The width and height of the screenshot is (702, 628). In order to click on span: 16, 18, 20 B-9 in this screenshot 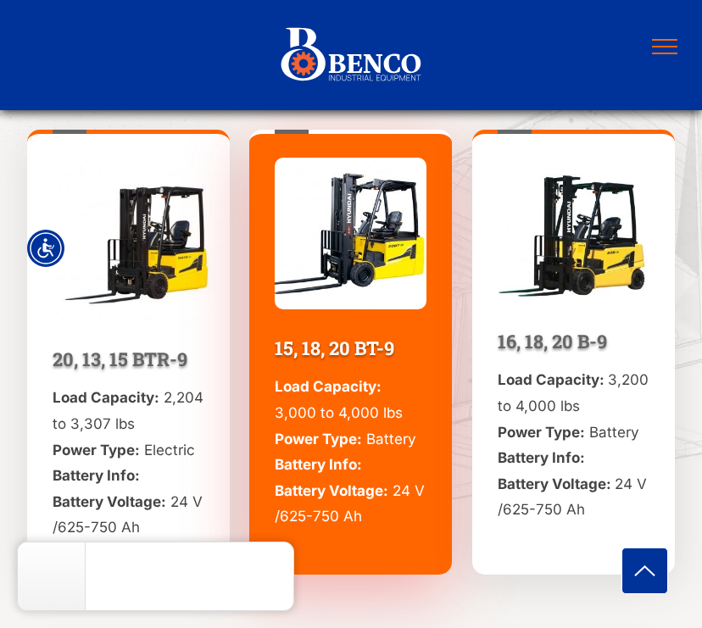, I will do `click(552, 341)`.